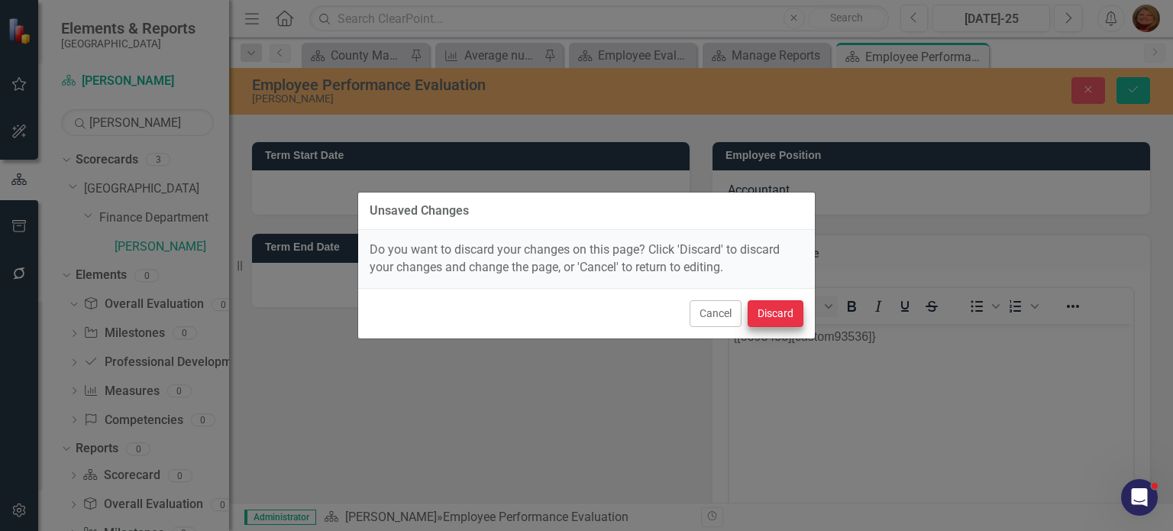 This screenshot has height=531, width=1173. What do you see at coordinates (587, 259) in the screenshot?
I see `div: Do you want to discard your changes on this page? Click 'Discard' to discard your changes and cha...` at bounding box center [587, 259].